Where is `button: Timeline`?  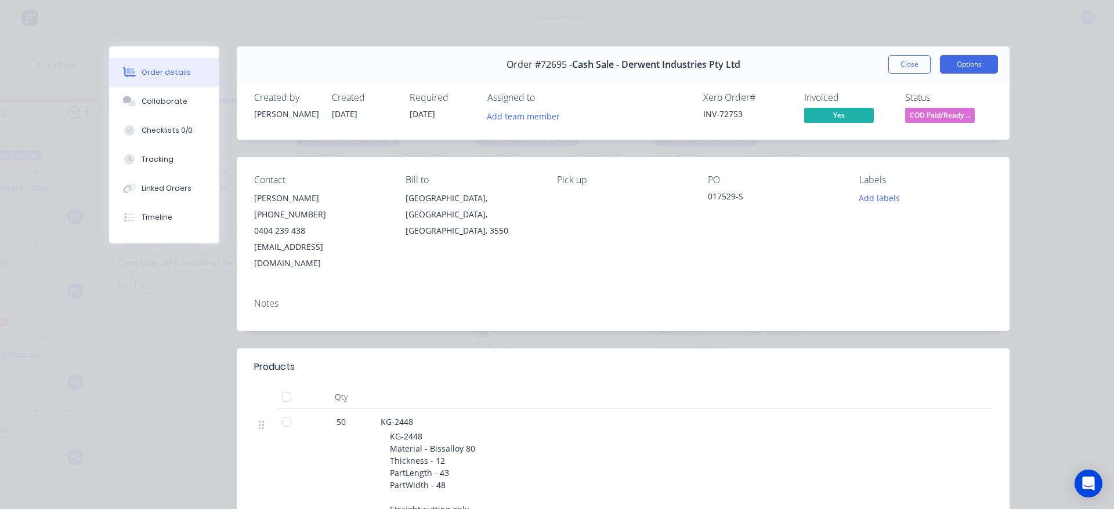 button: Timeline is located at coordinates (164, 217).